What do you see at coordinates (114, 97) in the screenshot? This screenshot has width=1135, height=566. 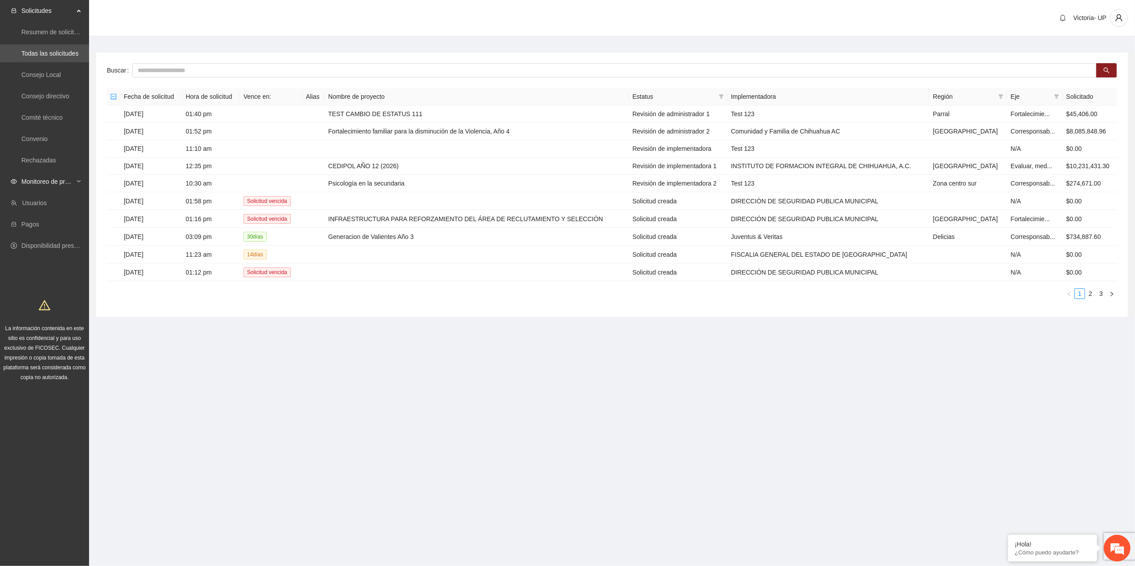 I see `span: minus-square` at bounding box center [114, 97].